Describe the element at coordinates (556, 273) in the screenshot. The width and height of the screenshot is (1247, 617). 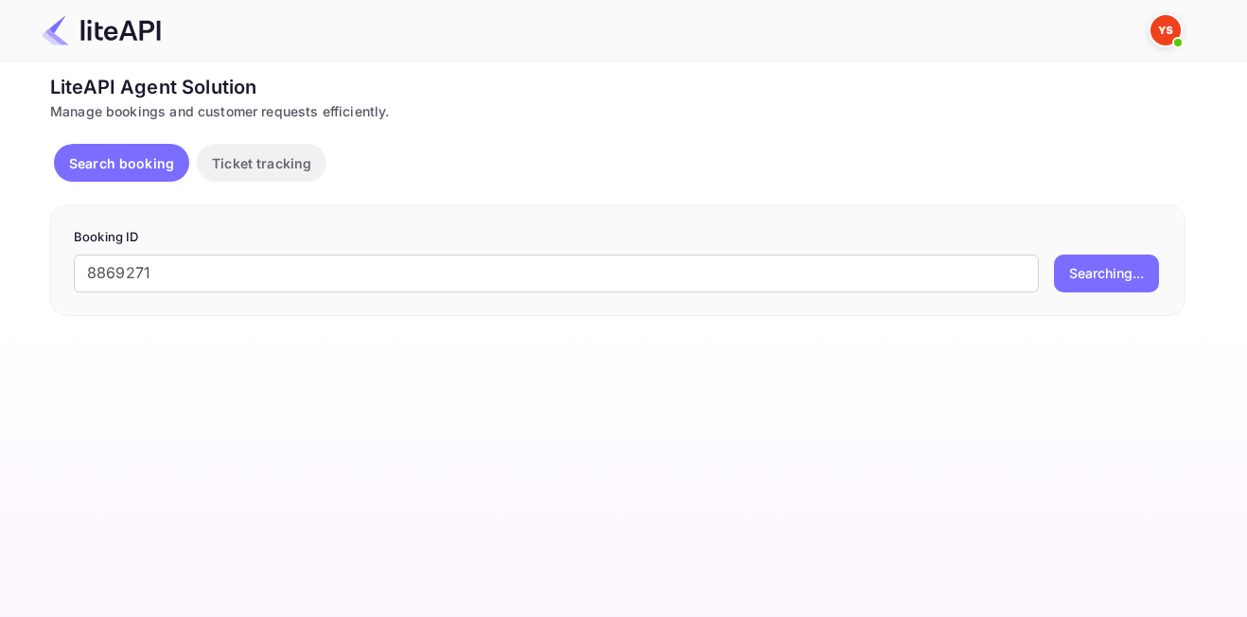
I see `input: Enter Booking ID (e.g., 63782194)` at that location.